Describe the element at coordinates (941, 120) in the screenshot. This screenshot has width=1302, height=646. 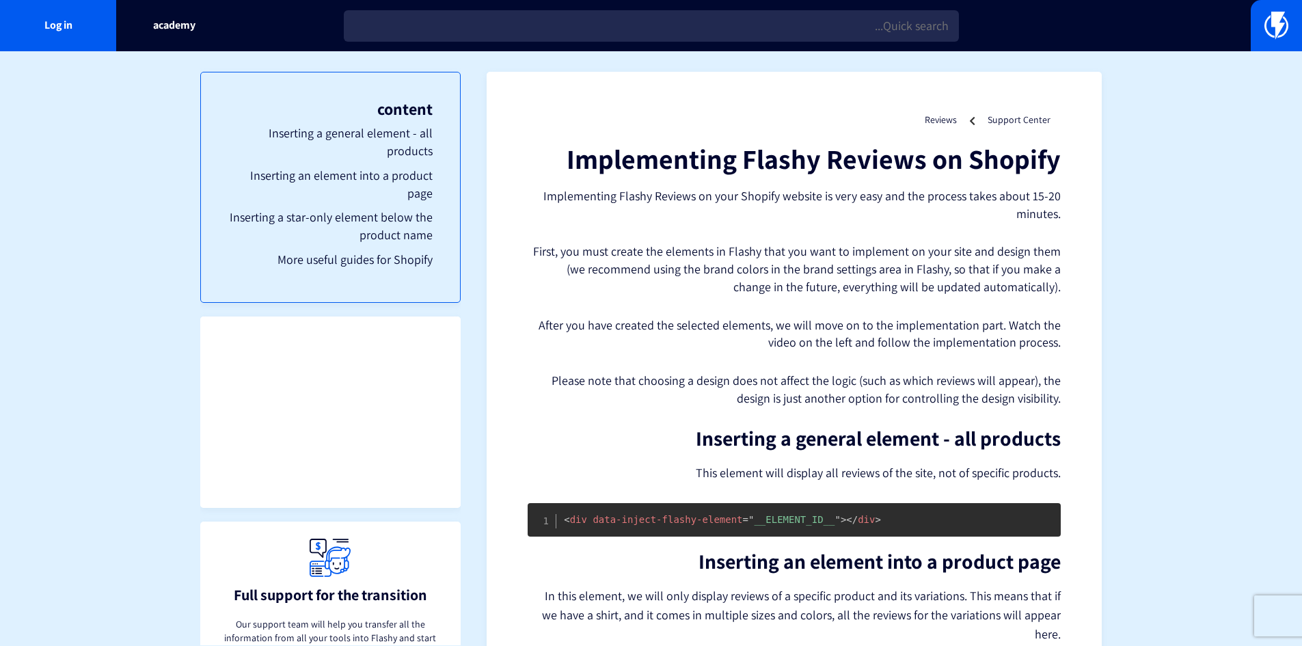
I see `font: Reviews` at that location.